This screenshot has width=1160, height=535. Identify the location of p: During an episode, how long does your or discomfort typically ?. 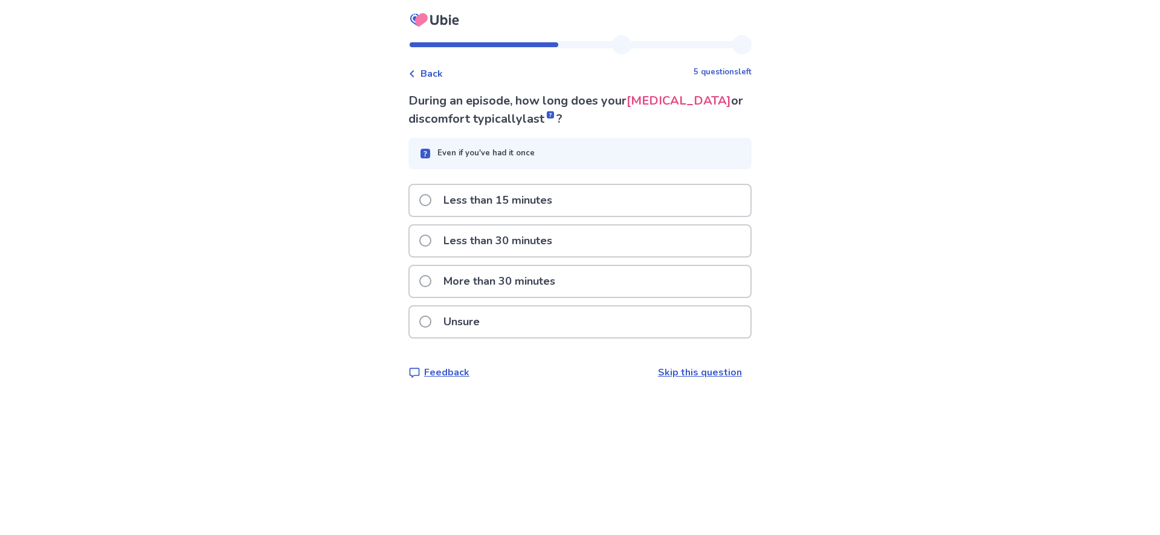
(580, 110).